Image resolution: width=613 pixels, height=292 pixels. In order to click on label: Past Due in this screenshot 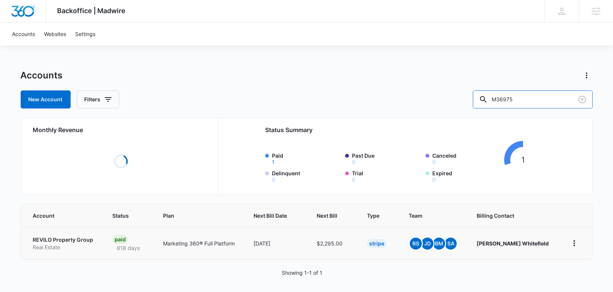, I will do `click(386, 158)`.